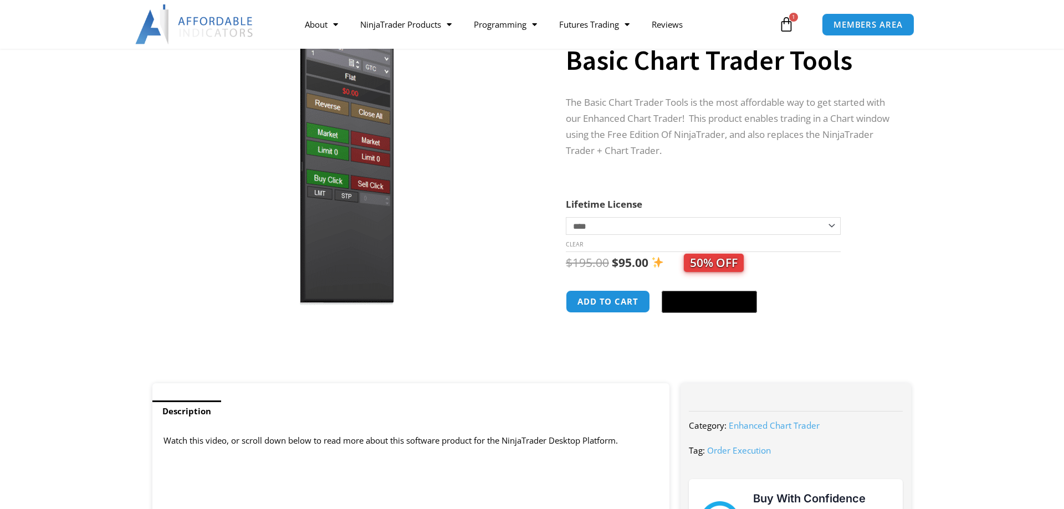 Image resolution: width=1064 pixels, height=509 pixels. What do you see at coordinates (697, 451) in the screenshot?
I see `span: Tag:` at bounding box center [697, 451].